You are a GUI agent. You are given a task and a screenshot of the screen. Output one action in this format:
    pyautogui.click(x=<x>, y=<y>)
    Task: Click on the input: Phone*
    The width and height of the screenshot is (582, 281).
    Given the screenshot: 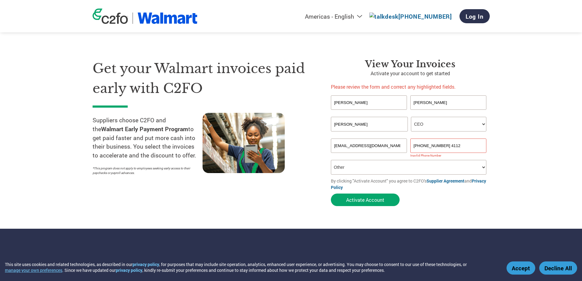 What is the action you would take?
    pyautogui.click(x=449, y=145)
    